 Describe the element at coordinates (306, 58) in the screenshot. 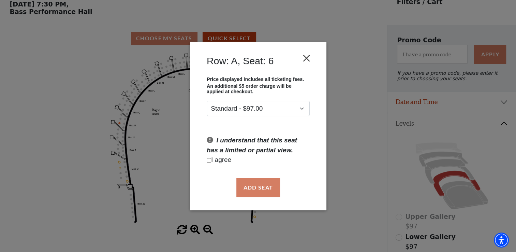

I see `button: Close` at that location.